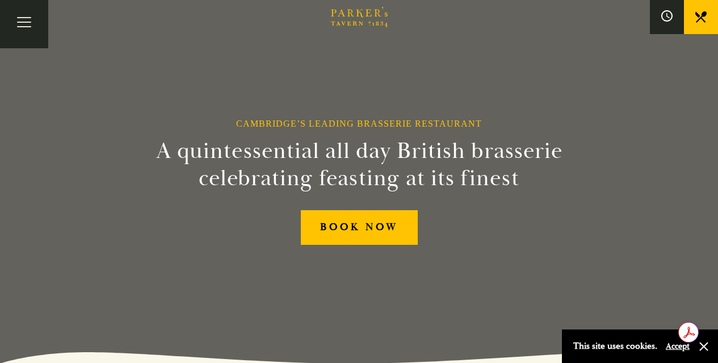 This screenshot has width=718, height=363. Describe the element at coordinates (359, 165) in the screenshot. I see `h2: A quintessential all day British brasserie celebrating feasting at its finest` at that location.